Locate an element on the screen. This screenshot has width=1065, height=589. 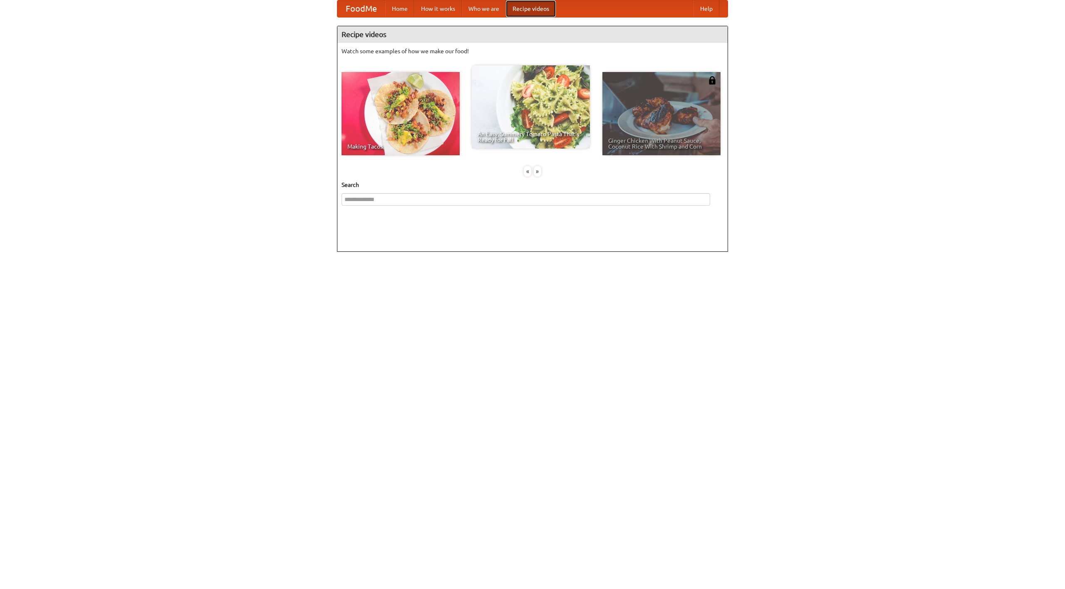
a: Recipe videos is located at coordinates (531, 9).